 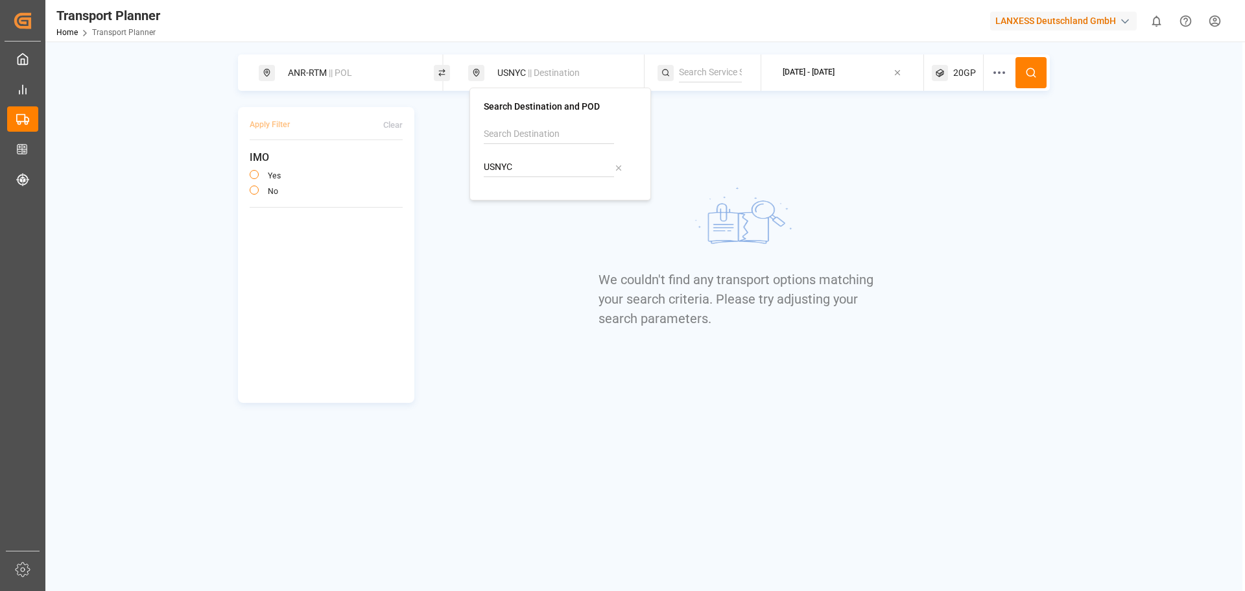 What do you see at coordinates (273, 191) in the screenshot?
I see `label: no` at bounding box center [273, 191].